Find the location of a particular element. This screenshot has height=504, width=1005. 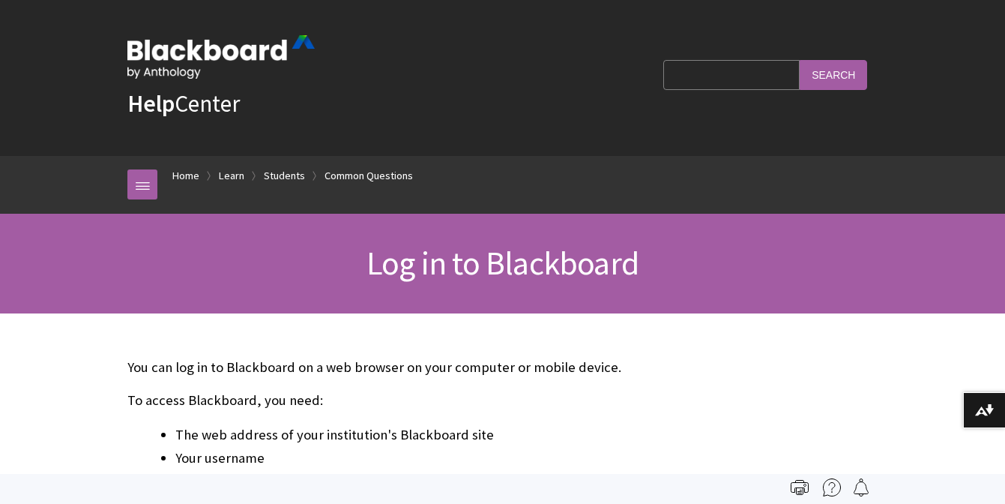

img: Blackboard by Anthology is located at coordinates (221, 57).